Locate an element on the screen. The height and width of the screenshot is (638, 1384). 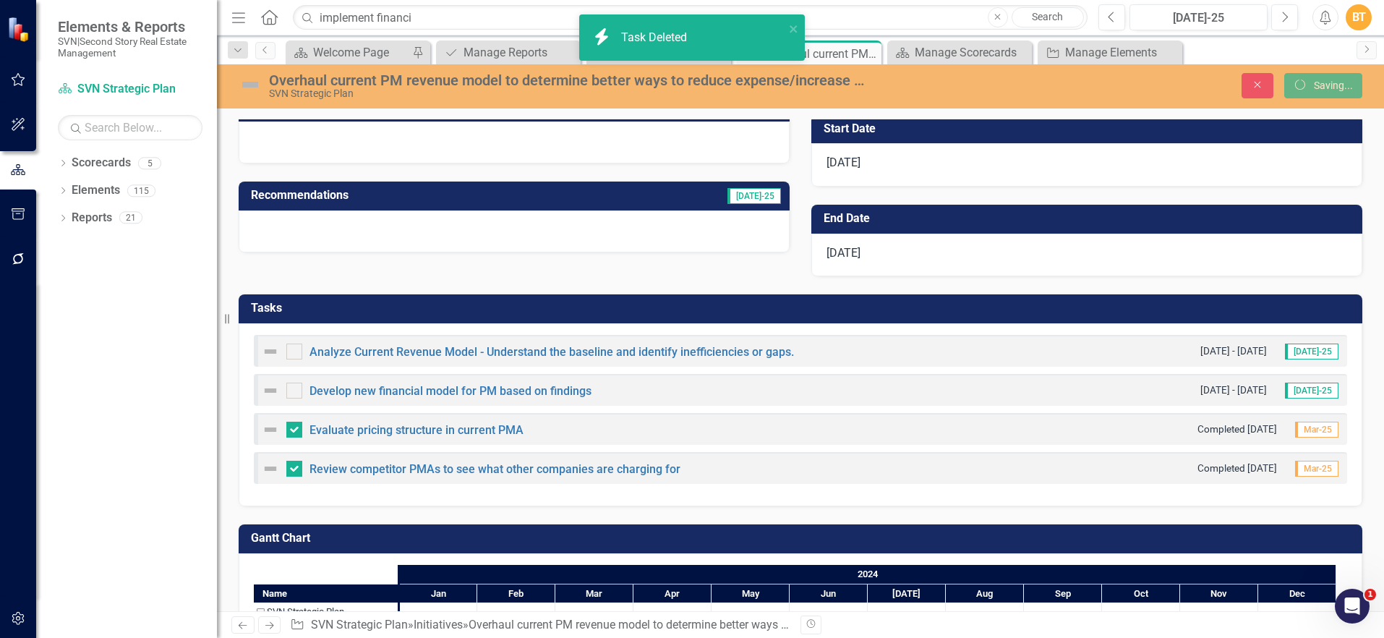
a: Evaluate pricing structure in current PMA is located at coordinates (416, 429).